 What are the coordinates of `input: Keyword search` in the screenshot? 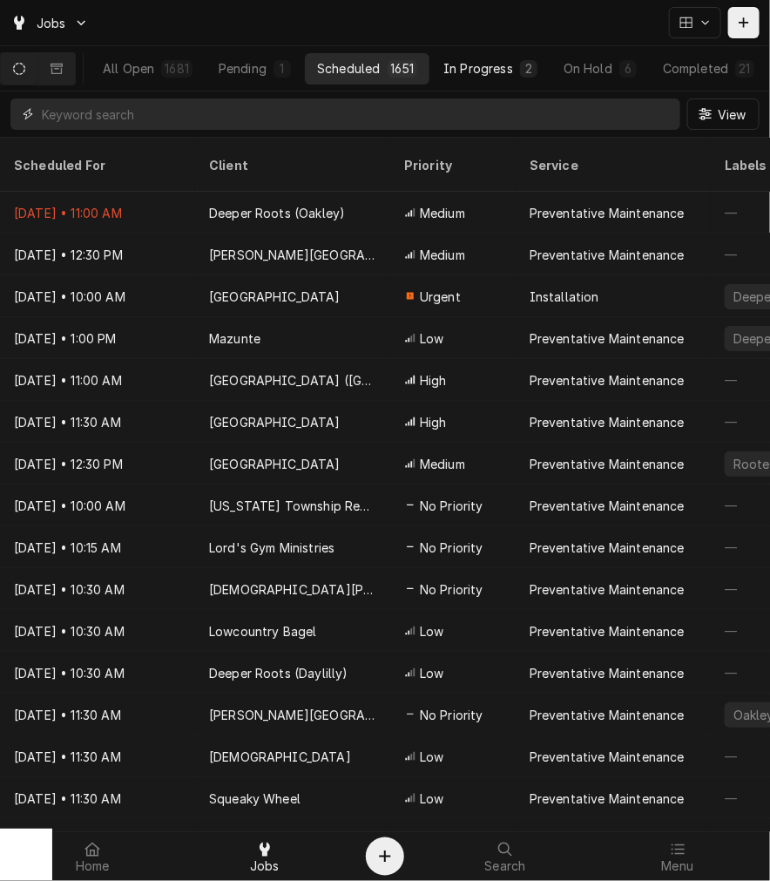 It's located at (356, 114).